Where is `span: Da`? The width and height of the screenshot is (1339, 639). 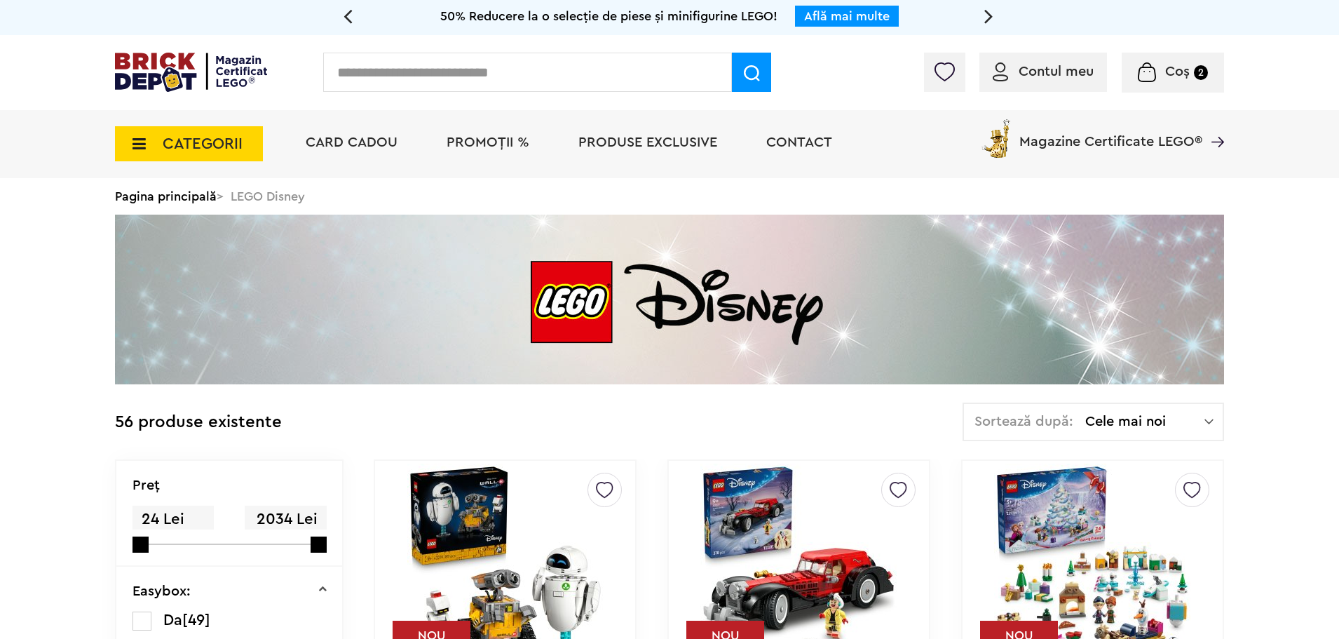
span: Da is located at coordinates (172, 620).